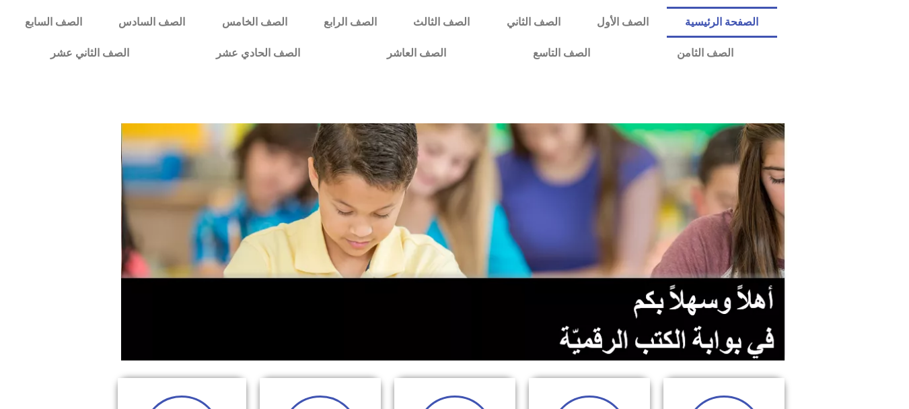 The width and height of the screenshot is (909, 409). I want to click on a: الصف الثاني, so click(534, 22).